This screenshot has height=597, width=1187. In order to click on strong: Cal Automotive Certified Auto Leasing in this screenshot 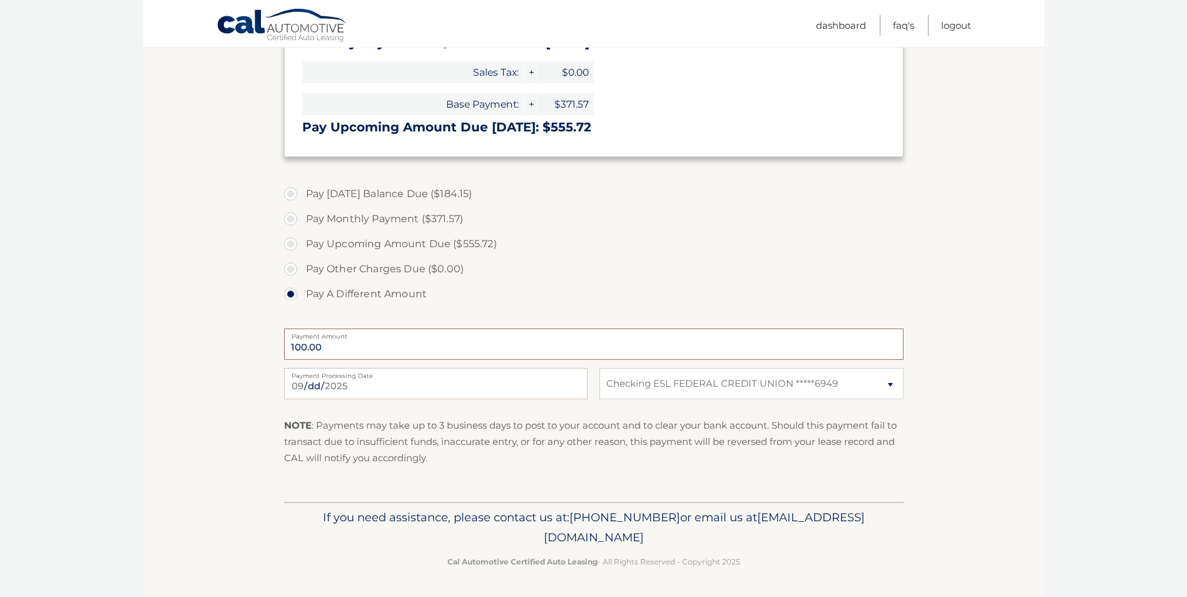, I will do `click(523, 561)`.